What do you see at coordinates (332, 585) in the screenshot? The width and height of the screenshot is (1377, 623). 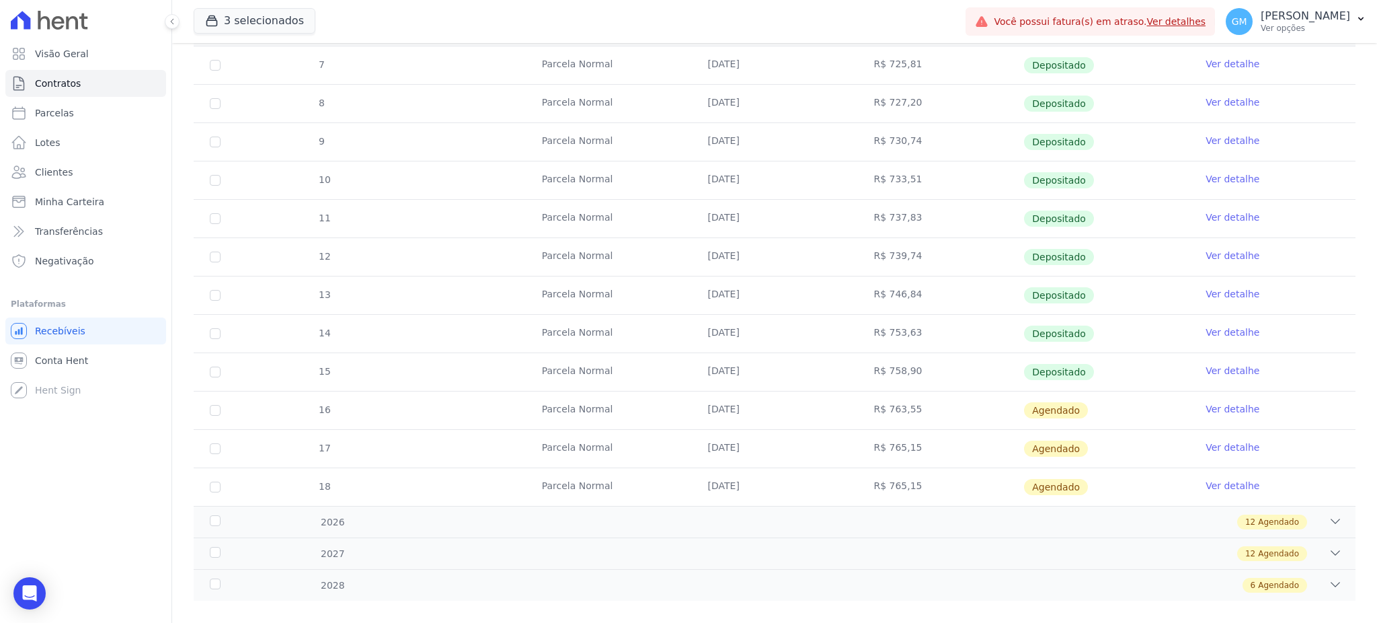 I see `span: 2028` at bounding box center [332, 585].